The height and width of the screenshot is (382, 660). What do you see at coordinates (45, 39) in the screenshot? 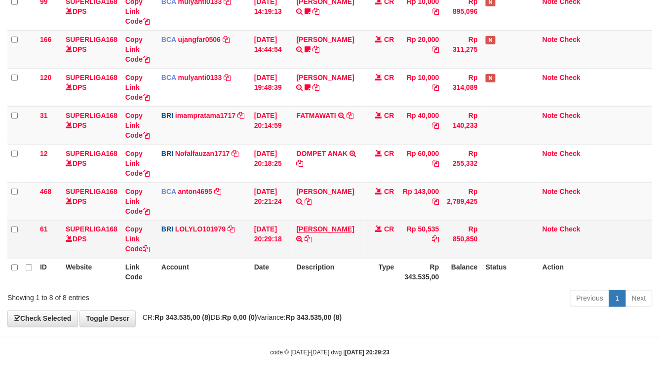
I see `span: 166` at bounding box center [45, 39].